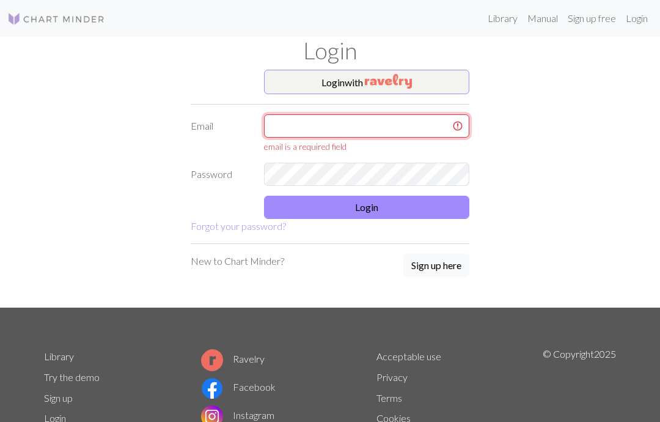 The height and width of the screenshot is (422, 660). What do you see at coordinates (437, 265) in the screenshot?
I see `button: Sign up here` at bounding box center [437, 265].